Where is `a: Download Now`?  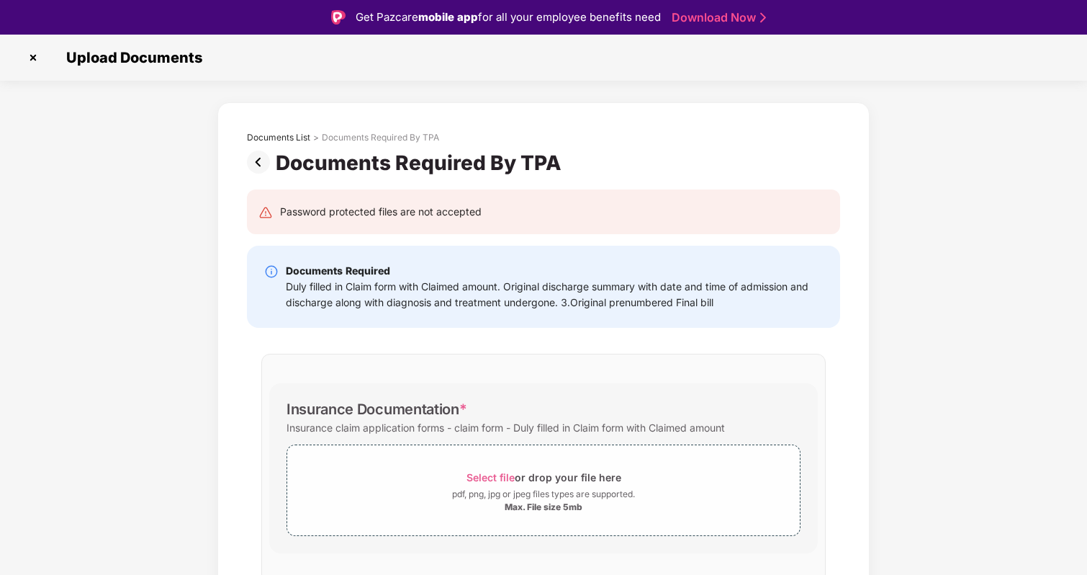 a: Download Now is located at coordinates (717, 17).